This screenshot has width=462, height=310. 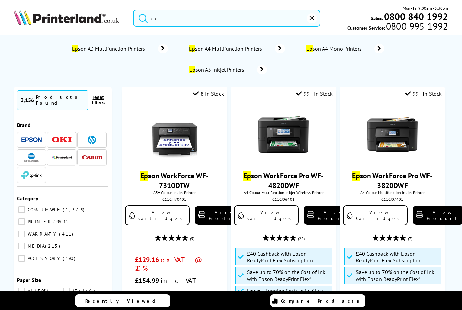 What do you see at coordinates (416, 16) in the screenshot?
I see `b: 0800 840 1992` at bounding box center [416, 16].